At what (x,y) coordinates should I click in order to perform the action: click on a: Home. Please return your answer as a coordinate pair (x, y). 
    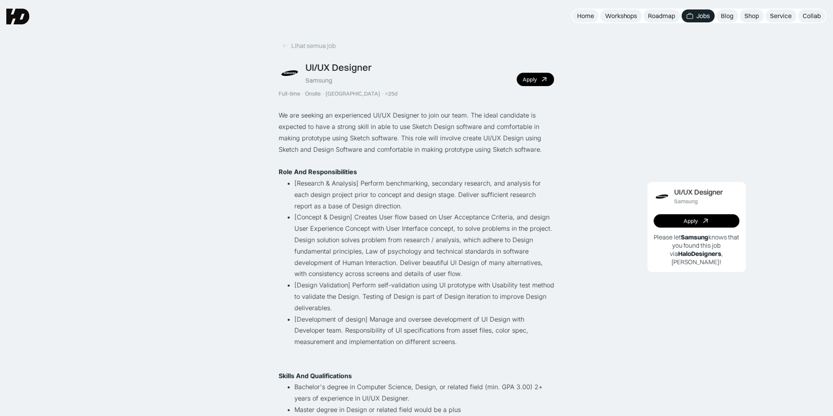
    Looking at the image, I should click on (585, 16).